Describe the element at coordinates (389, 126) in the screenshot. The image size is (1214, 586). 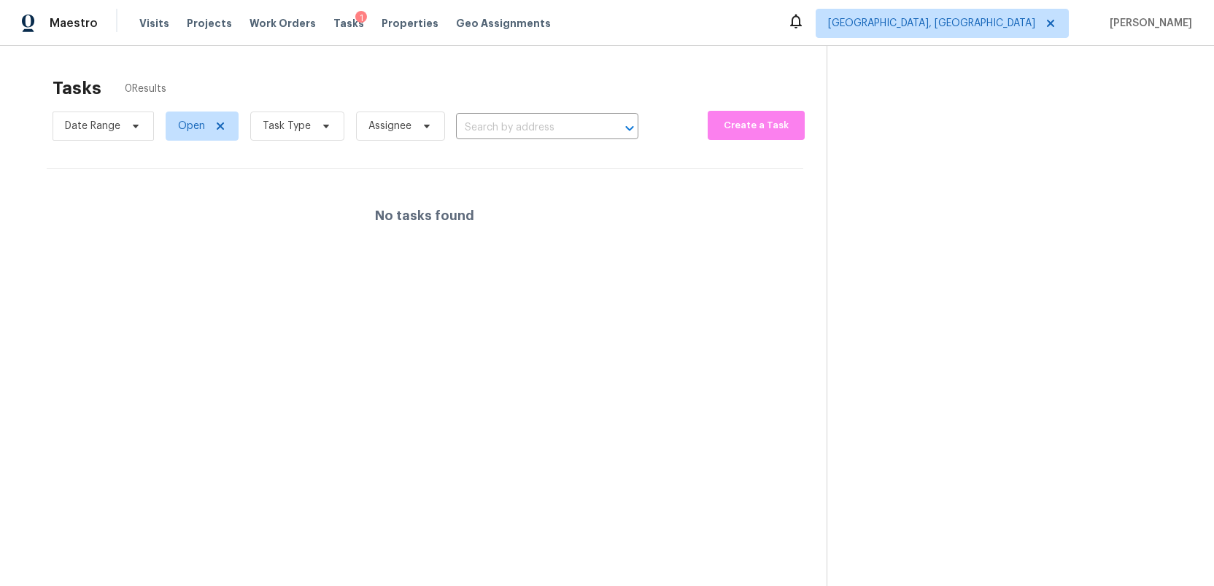
I see `span: Assignee` at that location.